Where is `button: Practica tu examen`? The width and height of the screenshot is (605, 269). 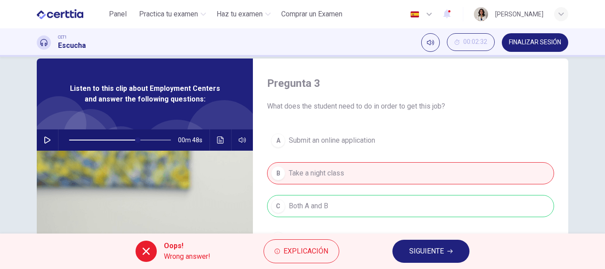
button: Practica tu examen is located at coordinates (172, 14).